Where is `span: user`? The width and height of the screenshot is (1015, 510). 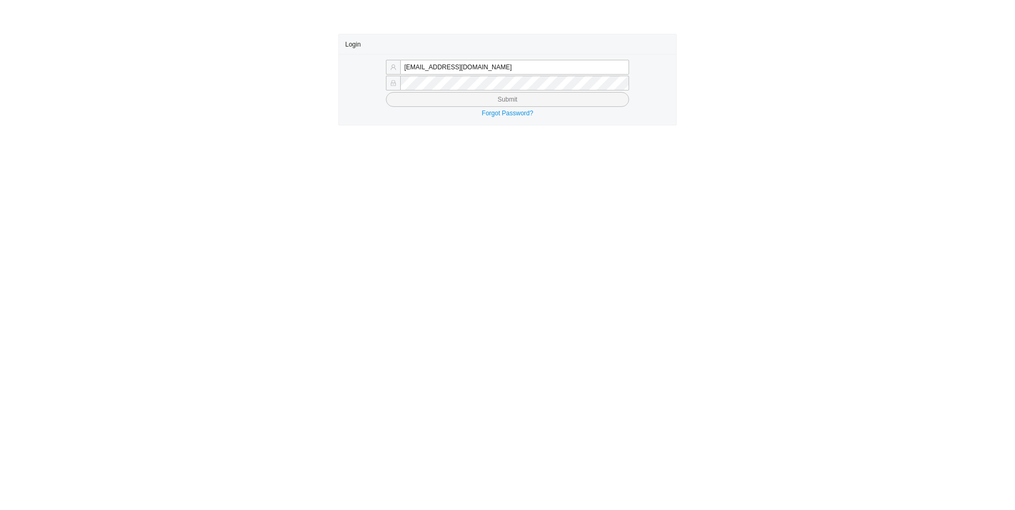 span: user is located at coordinates (393, 67).